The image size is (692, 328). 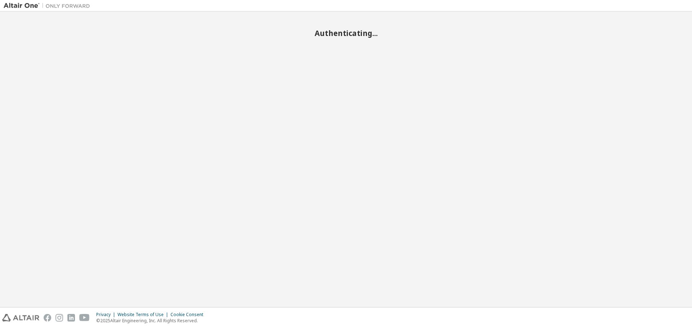 I want to click on img: facebook.svg, so click(x=47, y=318).